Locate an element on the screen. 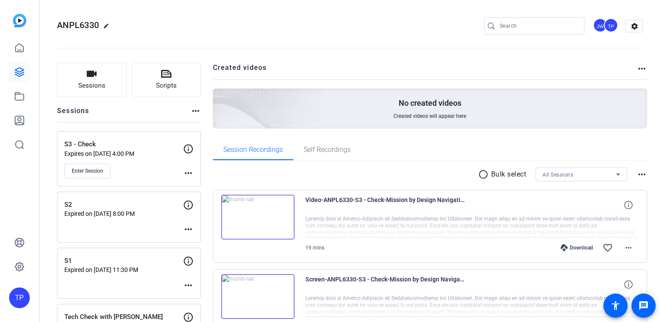 The height and width of the screenshot is (322, 660). span: Enter Session is located at coordinates (87, 171).